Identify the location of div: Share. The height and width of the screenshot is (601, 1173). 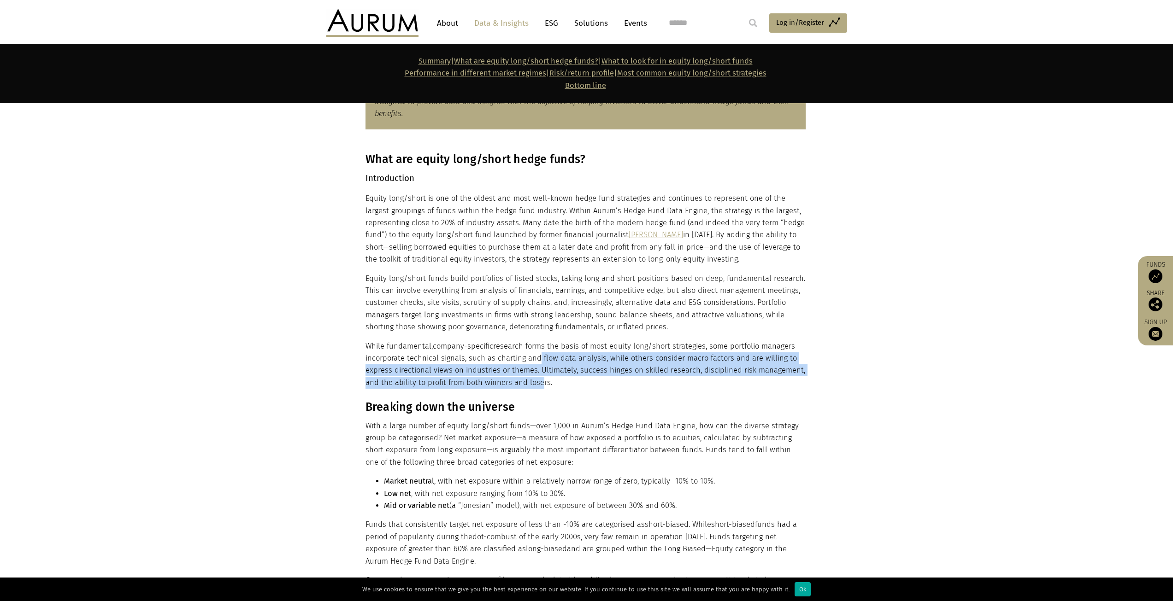
(1155, 301).